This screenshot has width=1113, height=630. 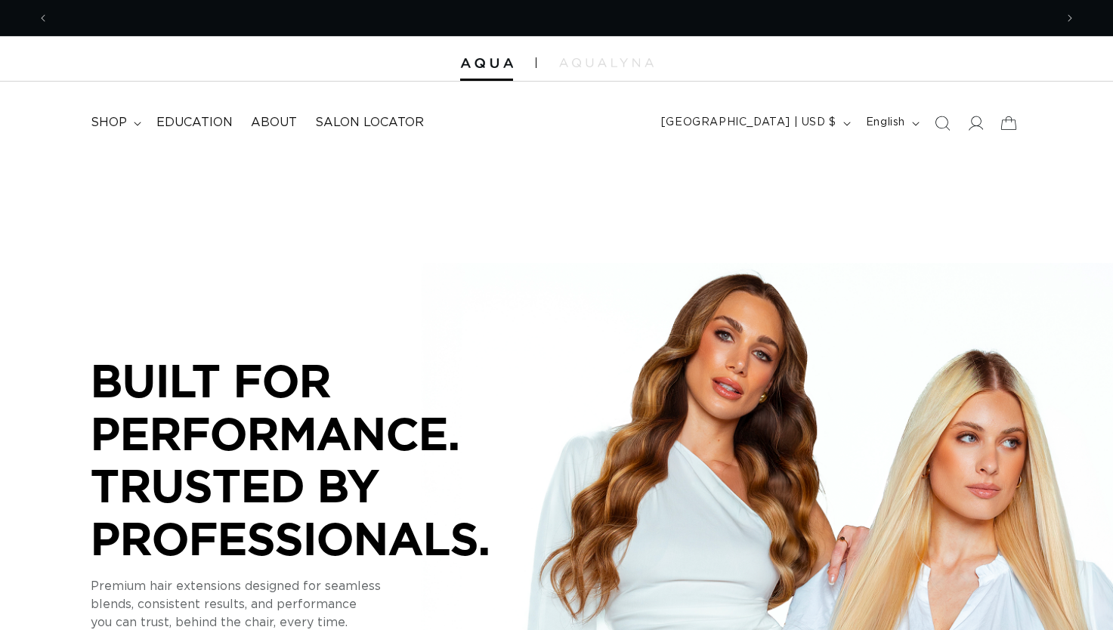 What do you see at coordinates (317, 460) in the screenshot?
I see `p: BUILT FOR PERFORMANCE. TRUSTED BY PROFESSIONALS.` at bounding box center [317, 460].